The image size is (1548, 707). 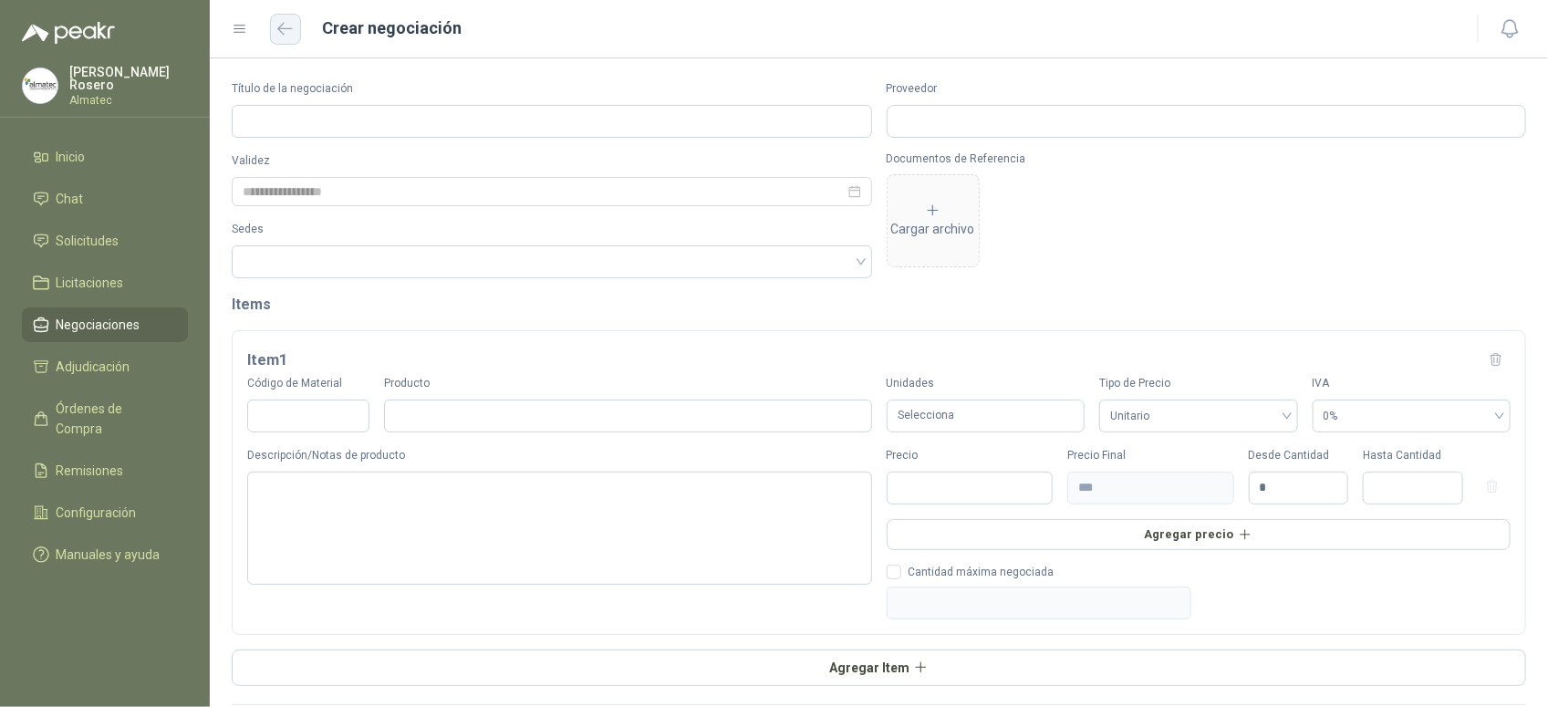 I want to click on span: Órdenes de Compra, so click(x=113, y=419).